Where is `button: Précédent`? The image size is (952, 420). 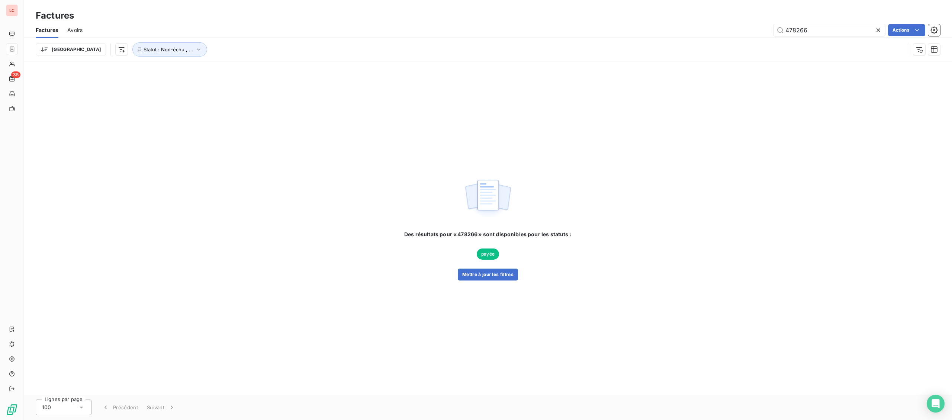 button: Précédent is located at coordinates (120, 407).